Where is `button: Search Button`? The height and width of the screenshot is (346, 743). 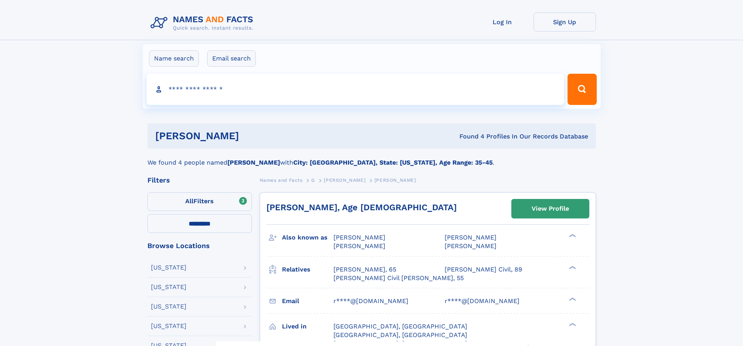
button: Search Button is located at coordinates (582, 89).